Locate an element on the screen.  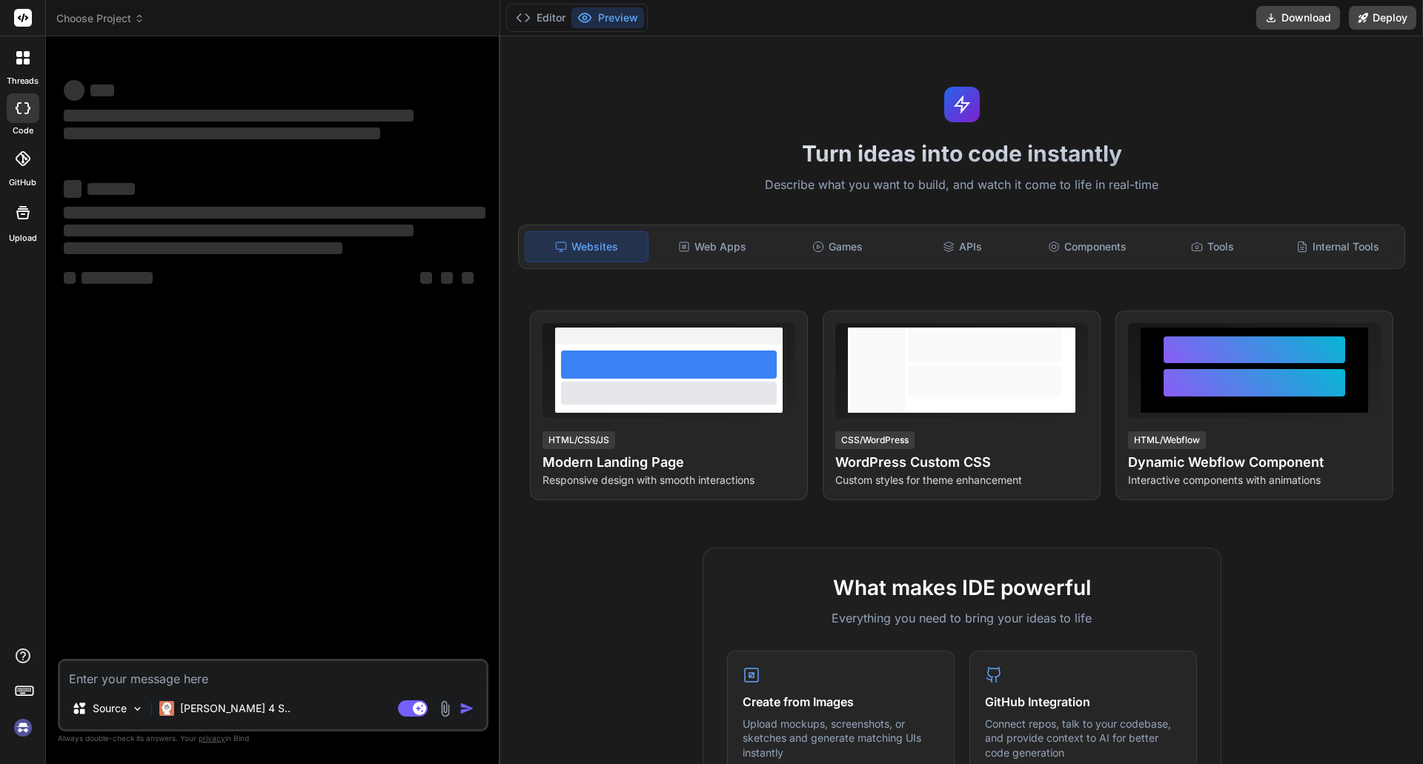
img: signin is located at coordinates (23, 728).